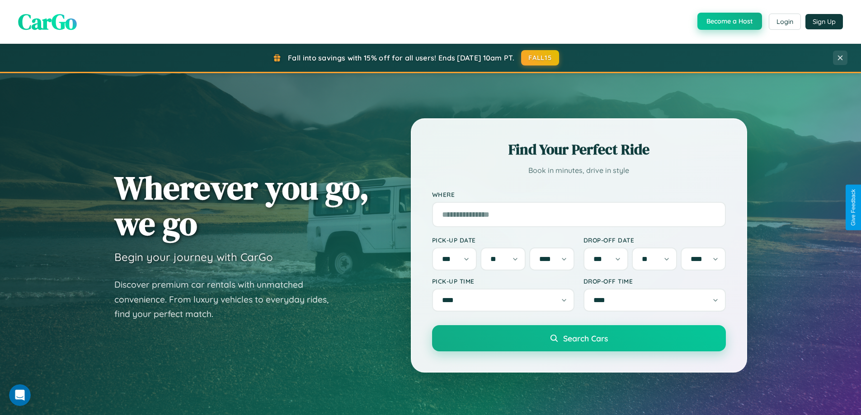 This screenshot has height=415, width=861. Describe the element at coordinates (540, 58) in the screenshot. I see `button: FALL15` at that location.